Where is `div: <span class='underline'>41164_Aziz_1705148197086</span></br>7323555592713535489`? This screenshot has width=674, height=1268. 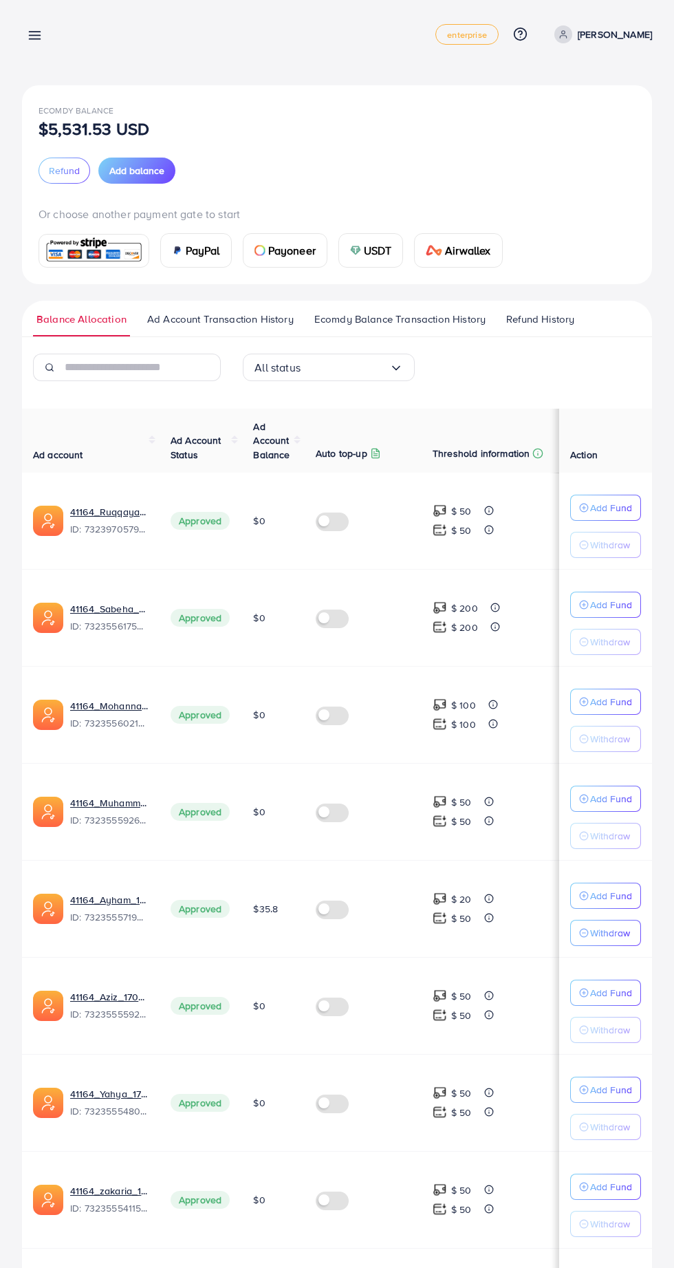
div: <span class='underline'>41164_Aziz_1705148197086</span></br>7323555592713535489 is located at coordinates (109, 1006).